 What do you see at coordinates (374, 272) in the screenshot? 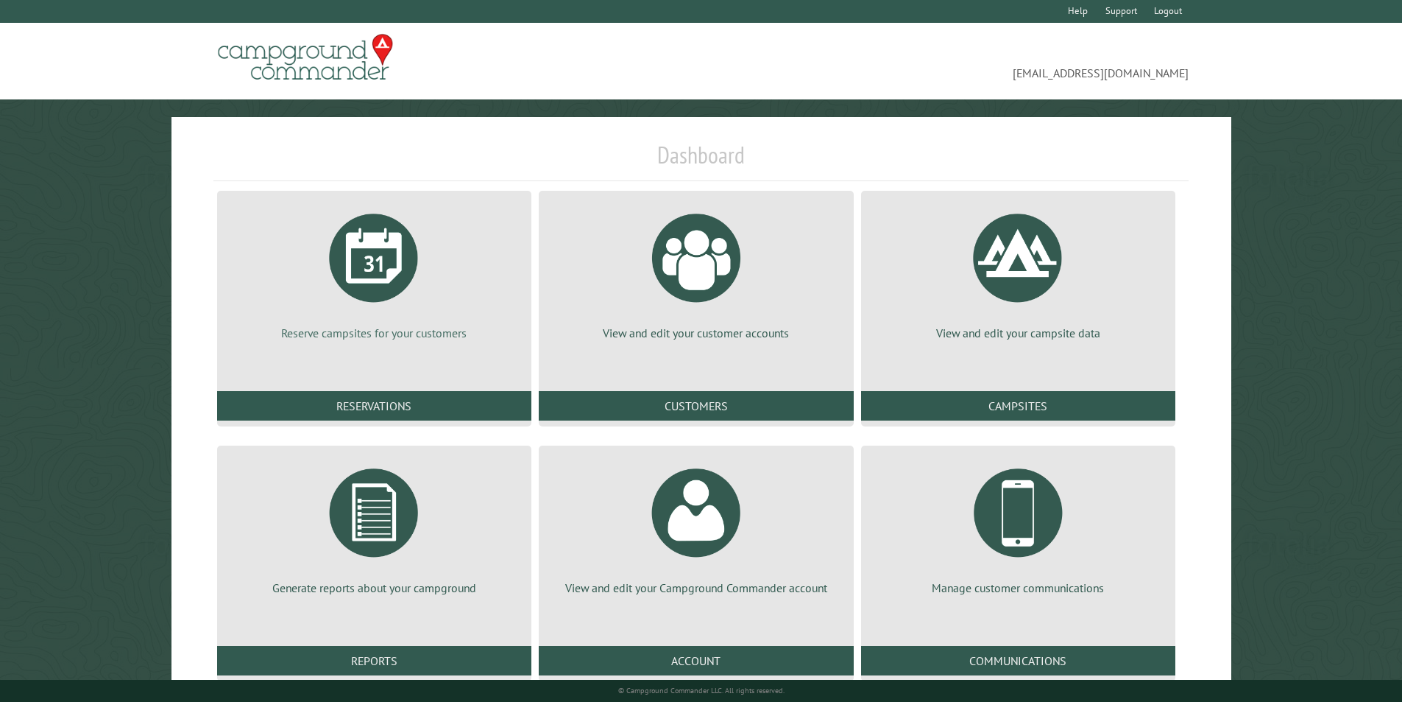
I see `a: Reserve campsites for your customers` at bounding box center [374, 272].